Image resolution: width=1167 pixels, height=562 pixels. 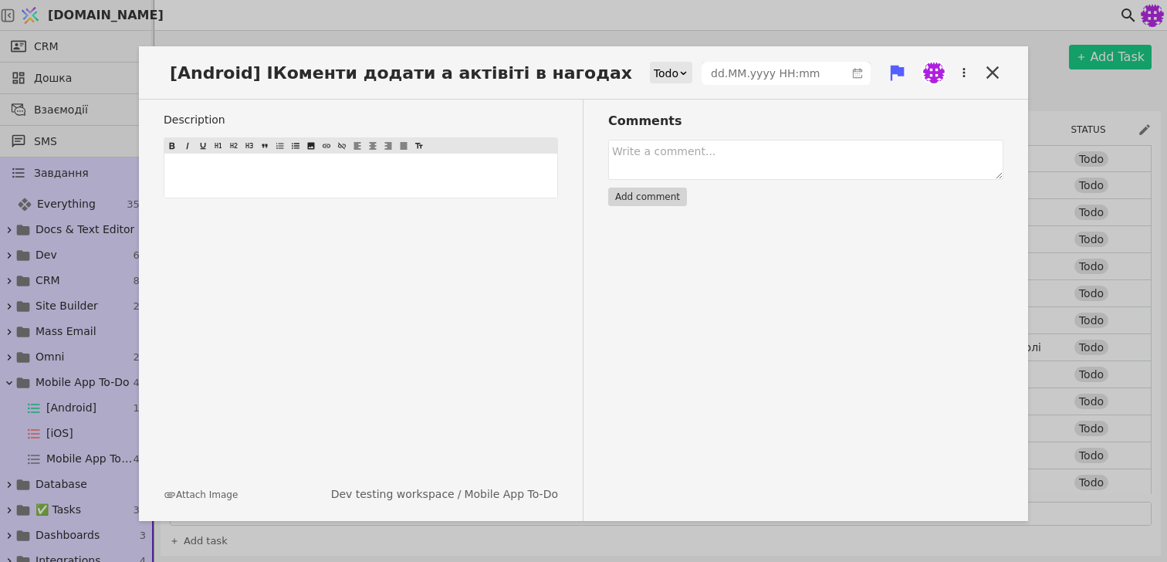 What do you see at coordinates (666, 73) in the screenshot?
I see `div: Todo` at bounding box center [666, 73].